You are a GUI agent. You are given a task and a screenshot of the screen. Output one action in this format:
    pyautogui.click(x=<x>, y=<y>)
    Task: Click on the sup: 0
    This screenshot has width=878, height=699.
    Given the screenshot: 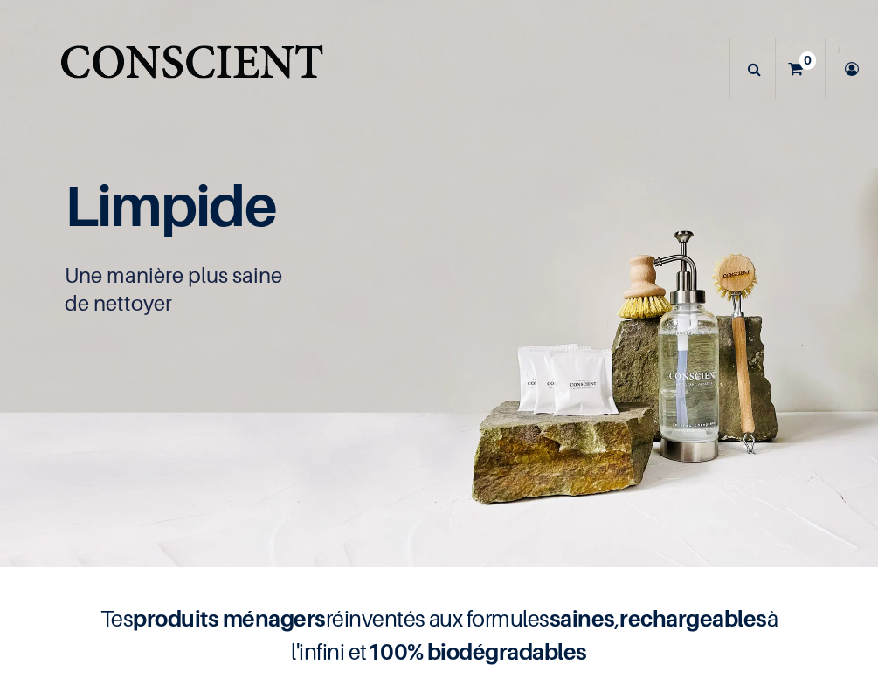 What is the action you would take?
    pyautogui.click(x=807, y=60)
    